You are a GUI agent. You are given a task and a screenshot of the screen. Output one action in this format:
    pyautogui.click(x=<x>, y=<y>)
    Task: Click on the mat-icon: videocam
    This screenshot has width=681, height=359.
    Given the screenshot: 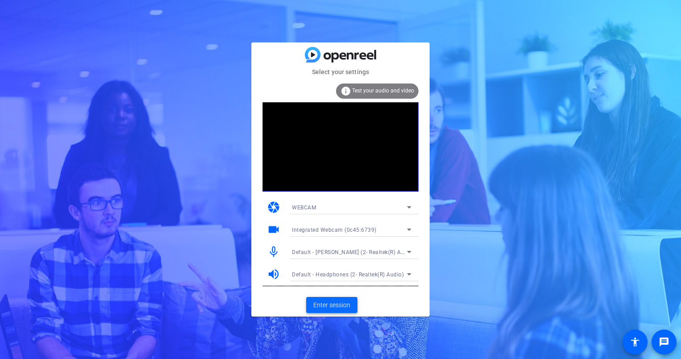 What is the action you would take?
    pyautogui.click(x=274, y=229)
    